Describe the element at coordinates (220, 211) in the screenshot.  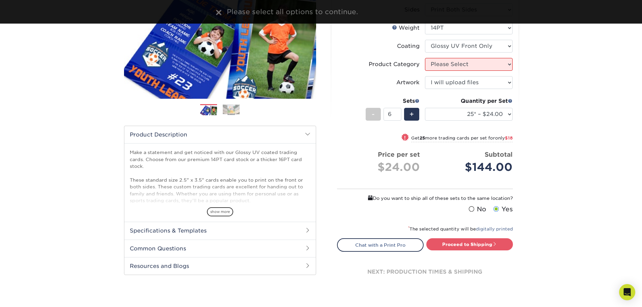
I see `span: show more` at that location.